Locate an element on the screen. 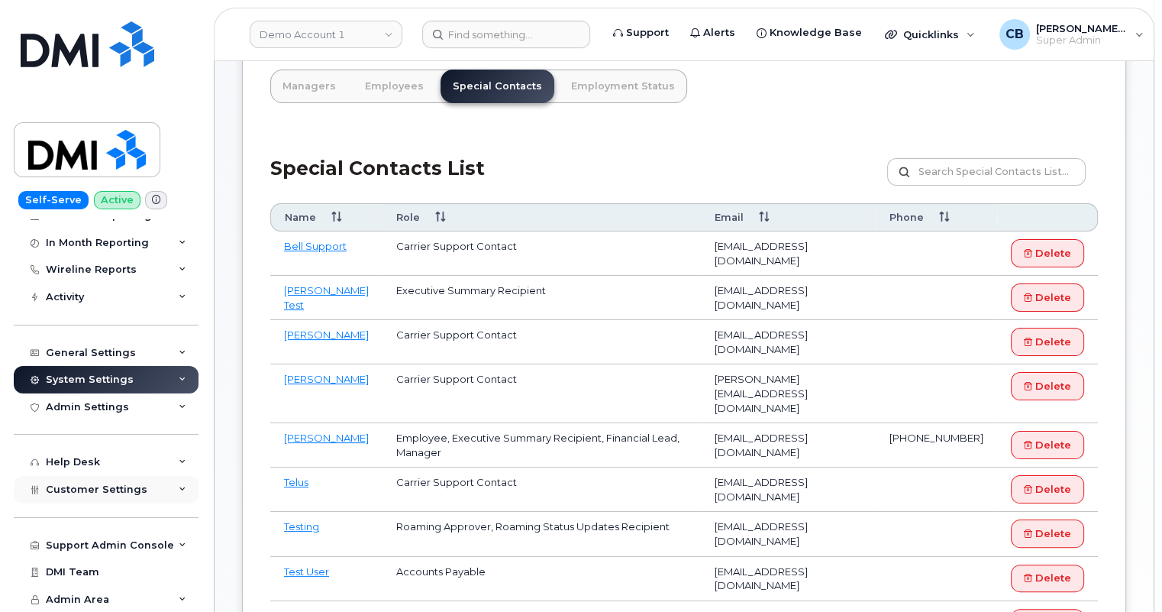  div: Chris Brian is located at coordinates (1072, 34).